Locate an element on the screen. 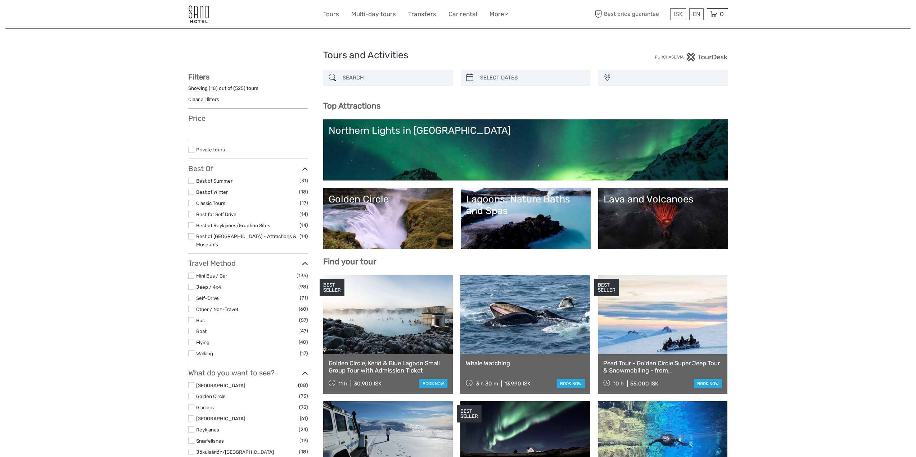 This screenshot has width=916, height=457. span: ISK is located at coordinates (678, 14).